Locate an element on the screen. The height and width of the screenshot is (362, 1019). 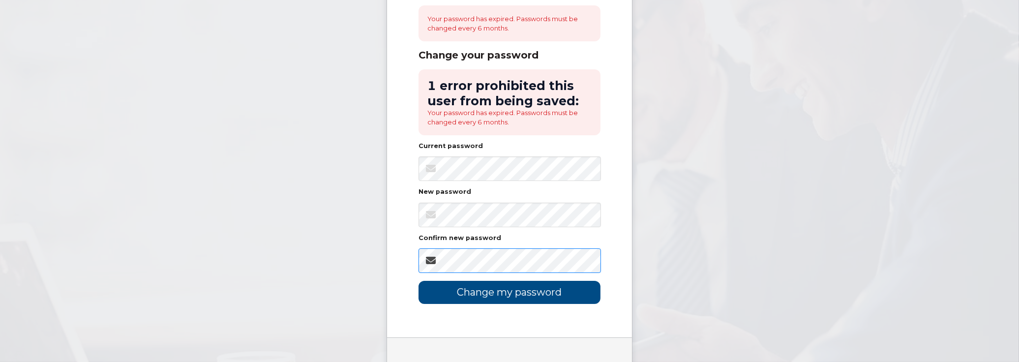
input: Change my password is located at coordinates (509, 292).